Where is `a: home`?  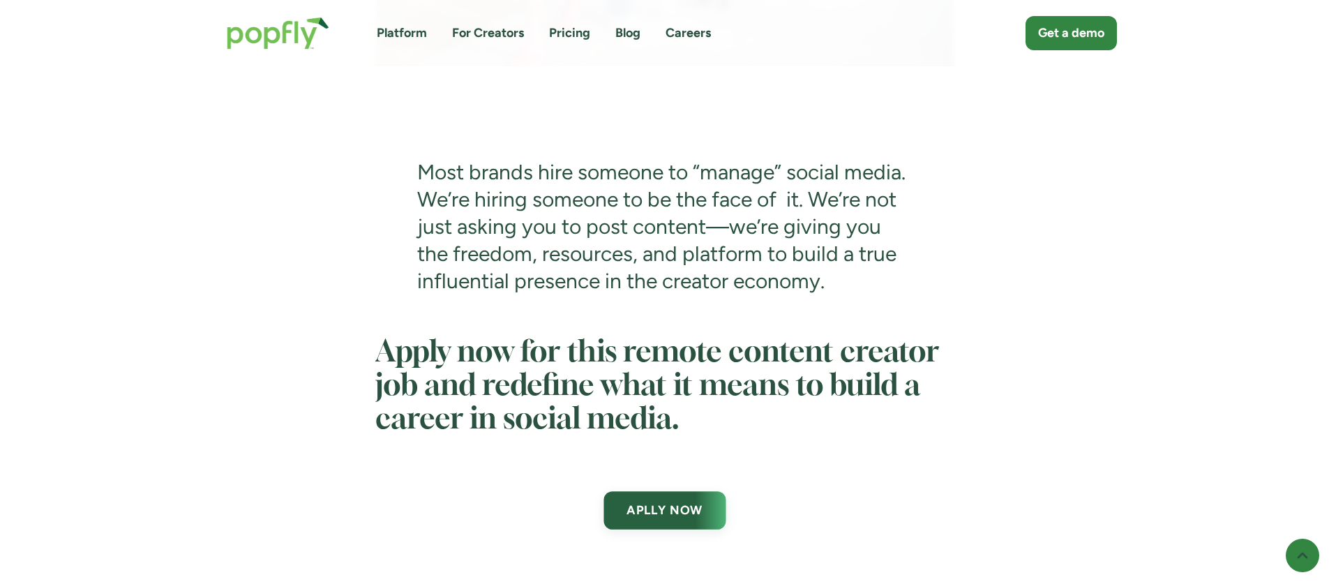
a: home is located at coordinates (278, 33).